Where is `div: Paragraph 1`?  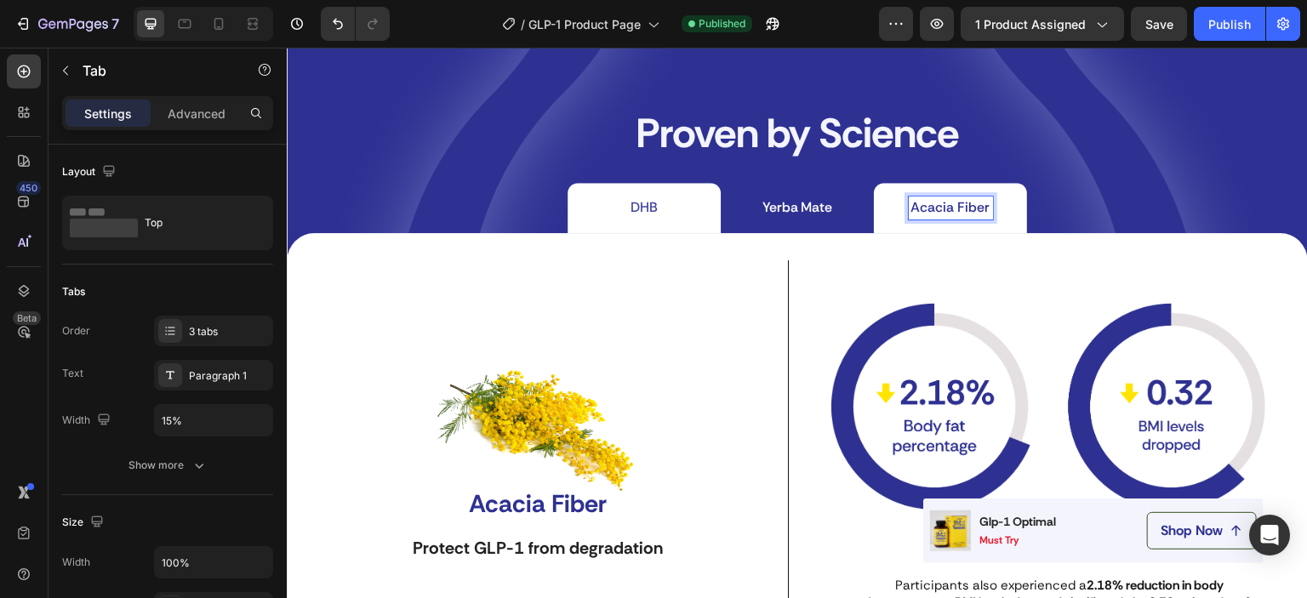 div: Paragraph 1 is located at coordinates (229, 376).